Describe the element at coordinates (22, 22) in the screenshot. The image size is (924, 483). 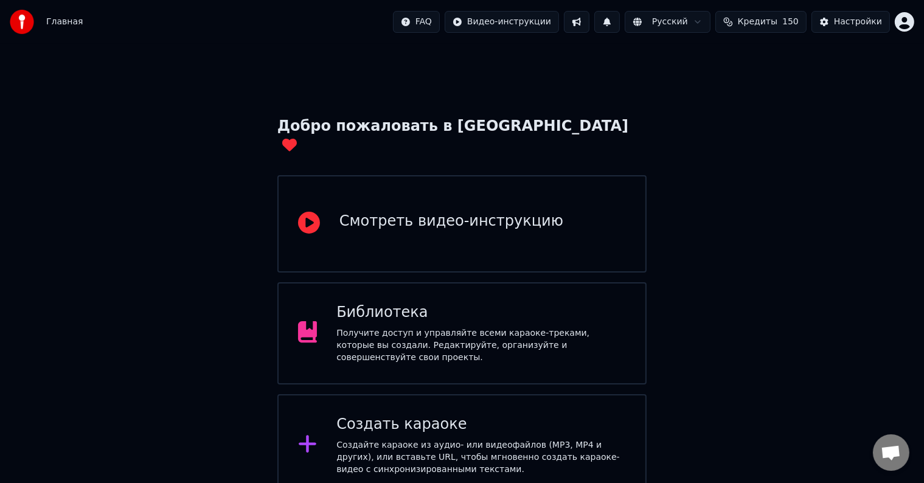
I see `img: youka` at that location.